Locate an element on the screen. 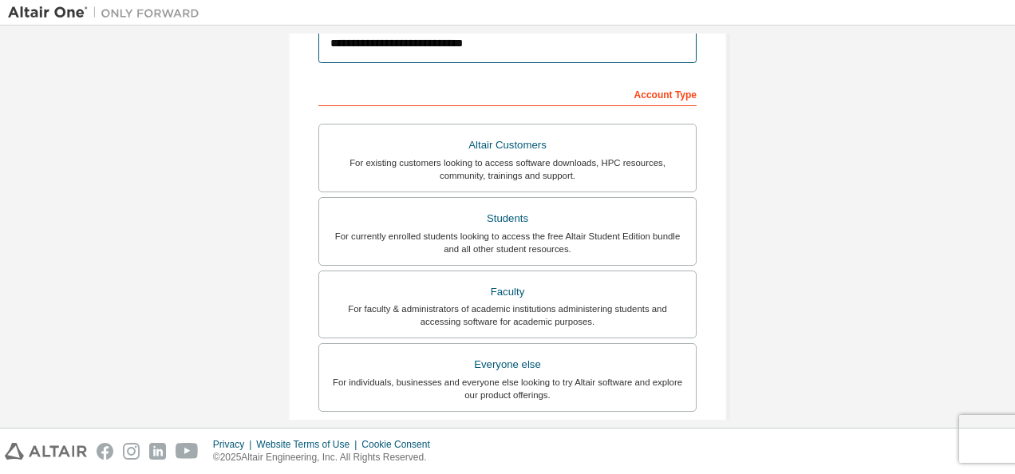  img: instagram.svg is located at coordinates (131, 451).